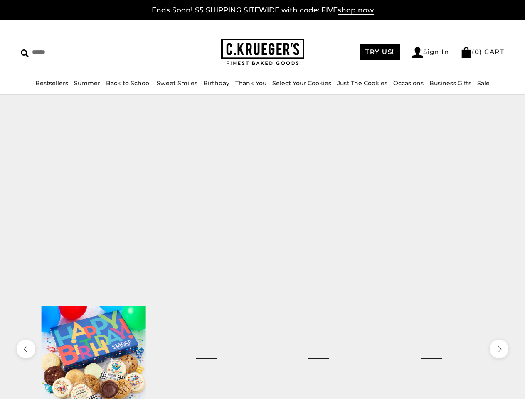 Image resolution: width=525 pixels, height=399 pixels. I want to click on a: (0) CART, so click(483, 52).